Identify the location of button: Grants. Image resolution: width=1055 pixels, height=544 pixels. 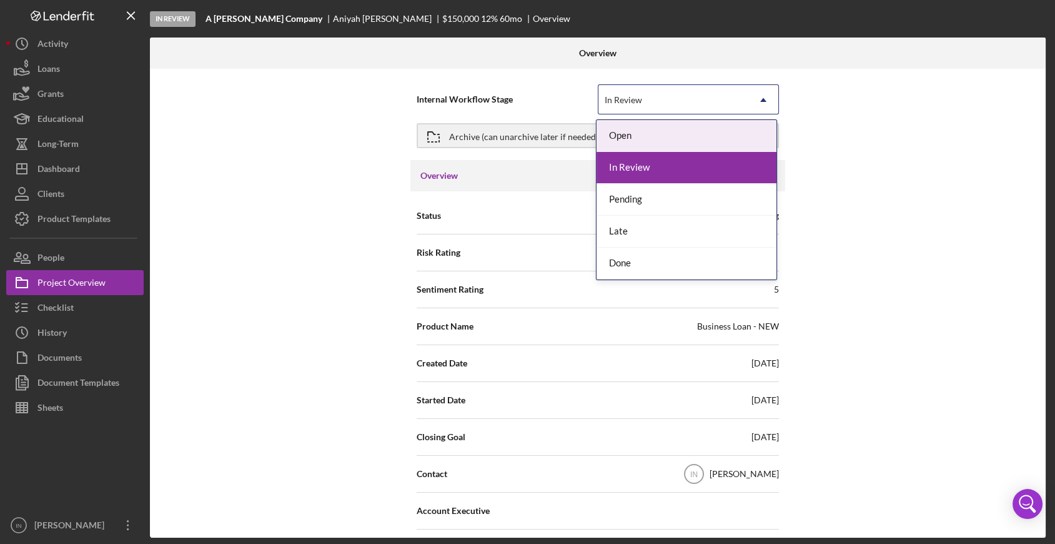
(75, 94).